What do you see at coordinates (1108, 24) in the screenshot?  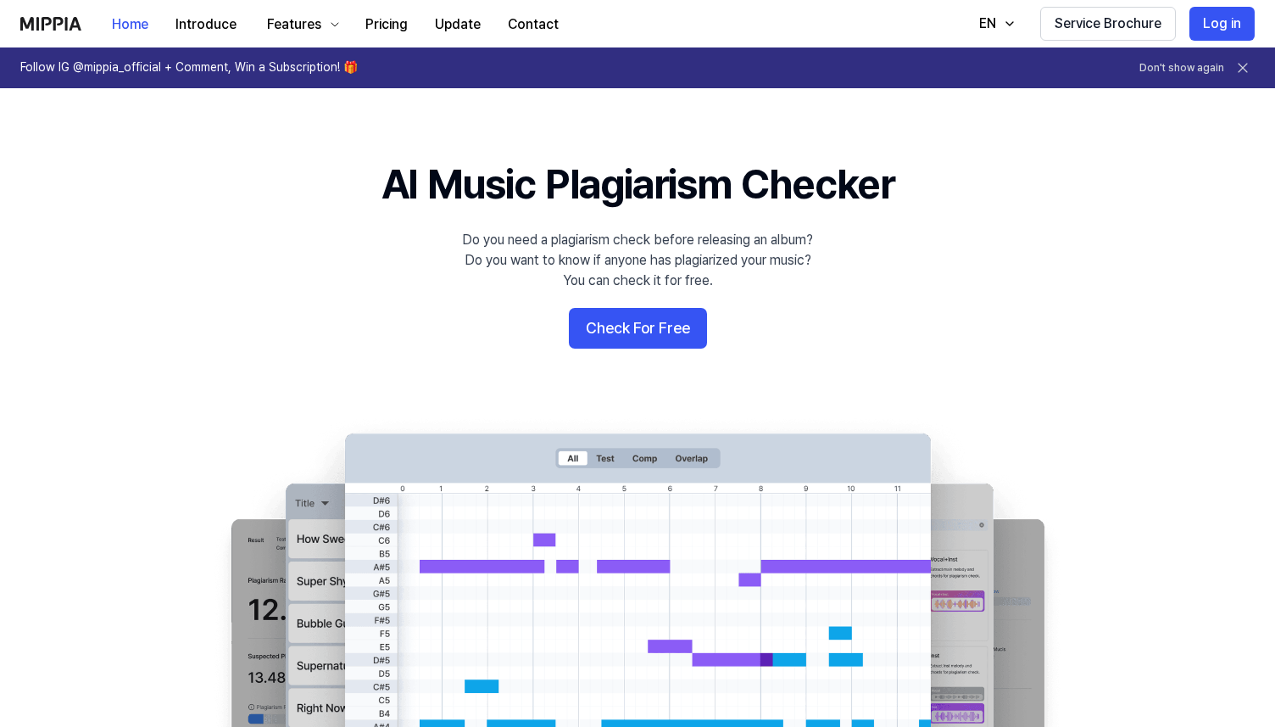 I see `button: Service Brochure` at bounding box center [1108, 24].